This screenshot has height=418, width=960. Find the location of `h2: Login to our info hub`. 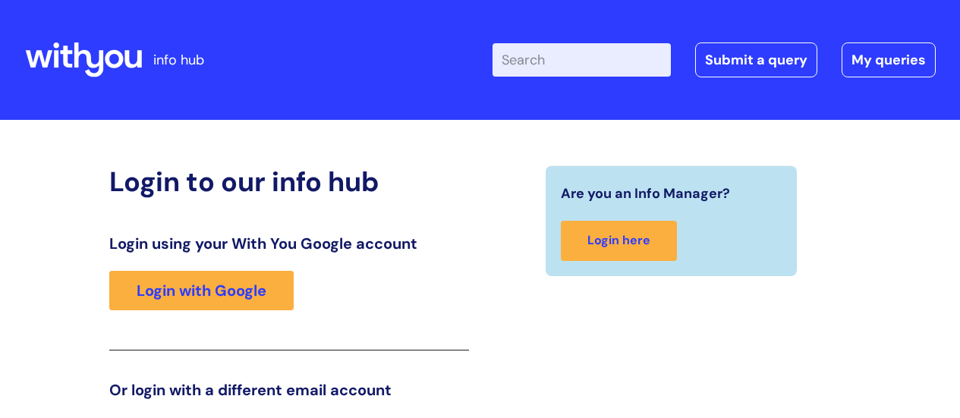

h2: Login to our info hub is located at coordinates (289, 181).